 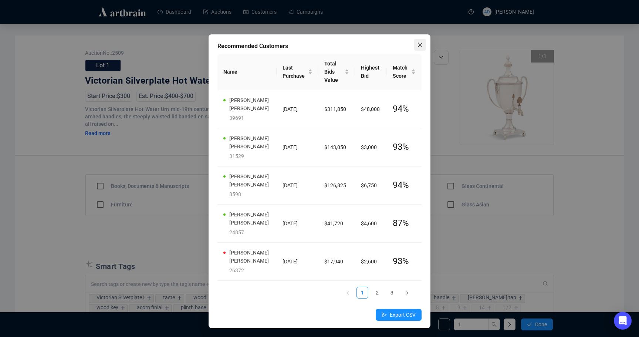 I want to click on li: Previous Page, so click(x=347, y=292).